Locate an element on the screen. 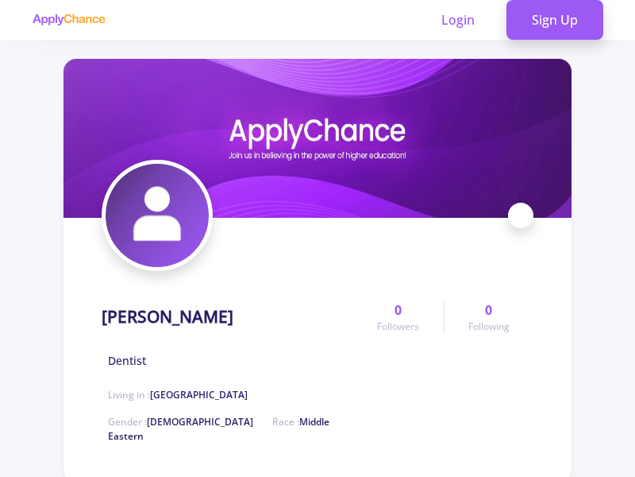 This screenshot has width=635, height=477. img: Parsa Farzinavatar is located at coordinates (157, 215).